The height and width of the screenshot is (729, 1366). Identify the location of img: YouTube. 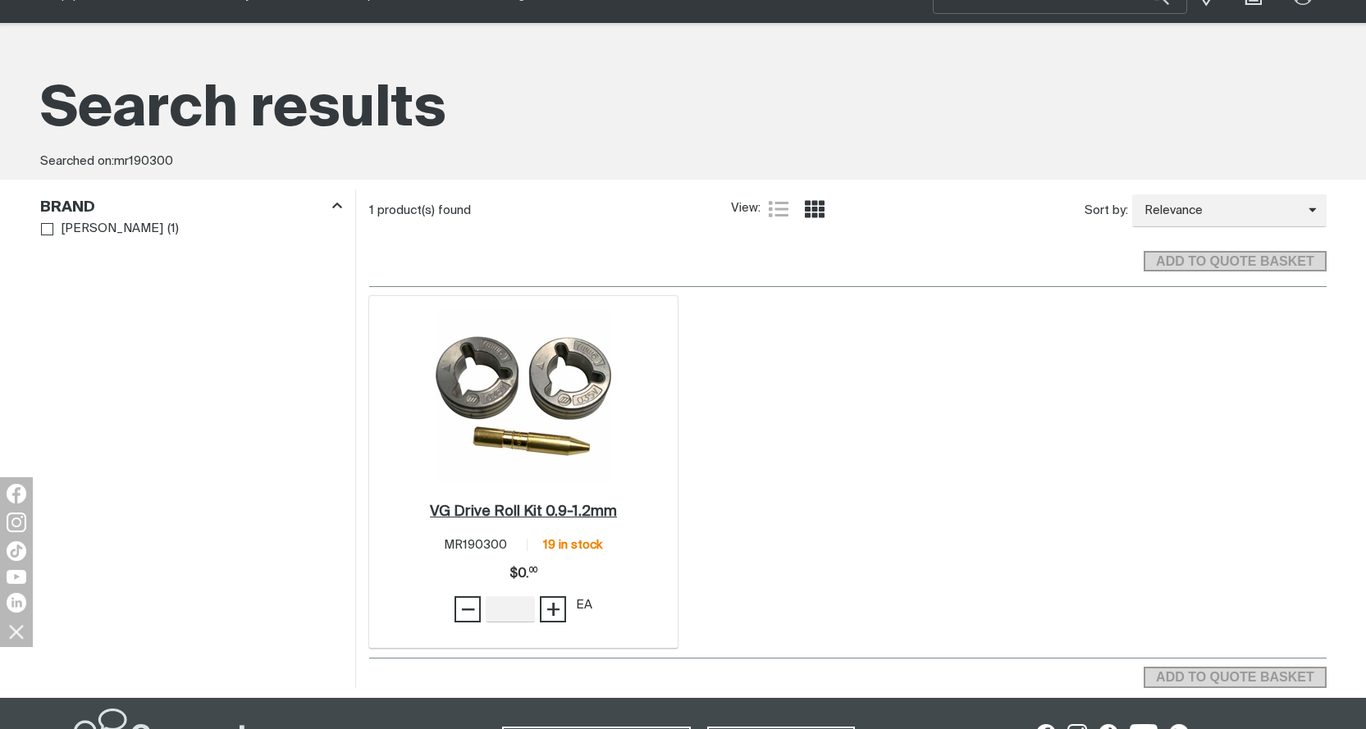
(16, 577).